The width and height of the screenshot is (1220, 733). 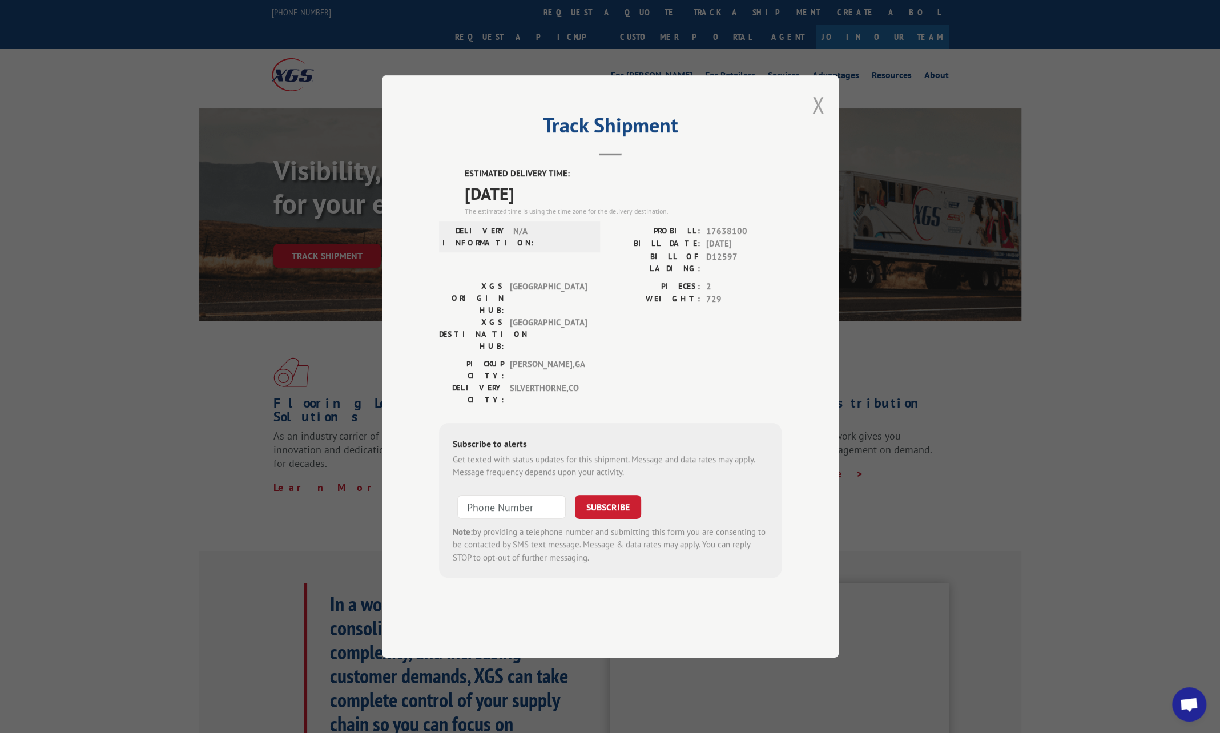 I want to click on label: DELIVERY CITY:, so click(x=471, y=394).